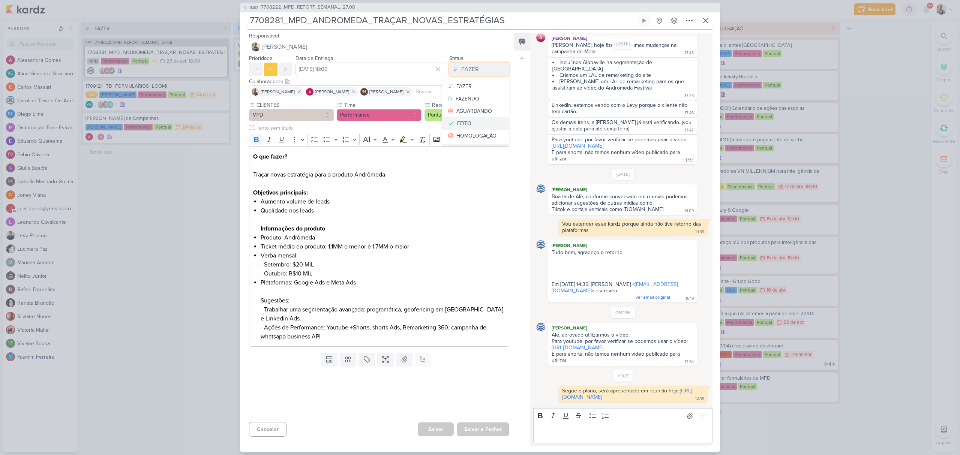  What do you see at coordinates (620, 108) in the screenshot?
I see `div: LinkedIn, estamos vendo com o Levy porque o cliente não tem cartão.` at bounding box center [620, 108].